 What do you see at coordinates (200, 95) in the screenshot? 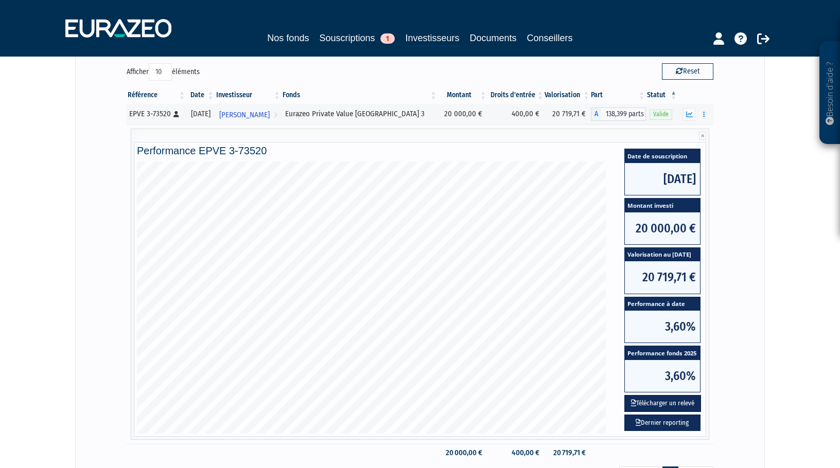
I see `th: Date: activer pour trier la colonne par ordre croissant` at bounding box center [200, 95].